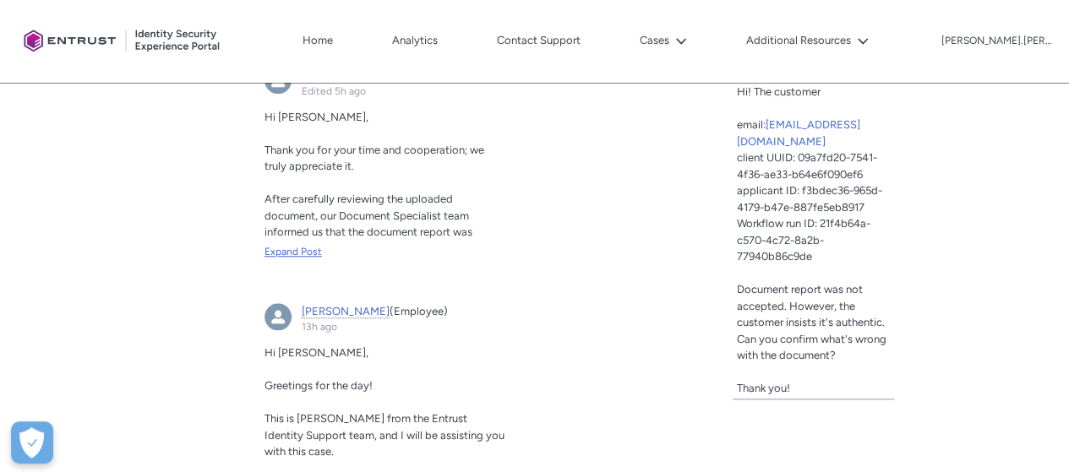 This screenshot has height=472, width=1069. What do you see at coordinates (538, 41) in the screenshot?
I see `a: Contact Support` at bounding box center [538, 41].